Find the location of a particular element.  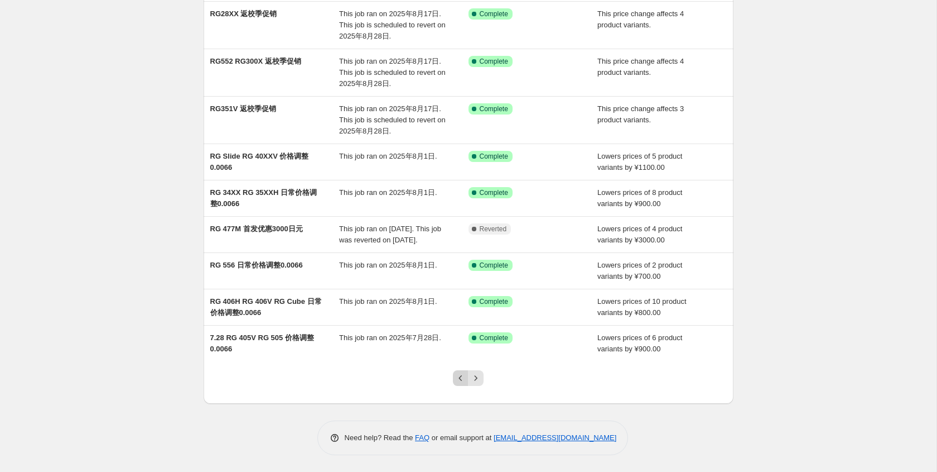

span: RG 34XX RG 35XXH 日常价格调整0.0066 is located at coordinates (263, 198).